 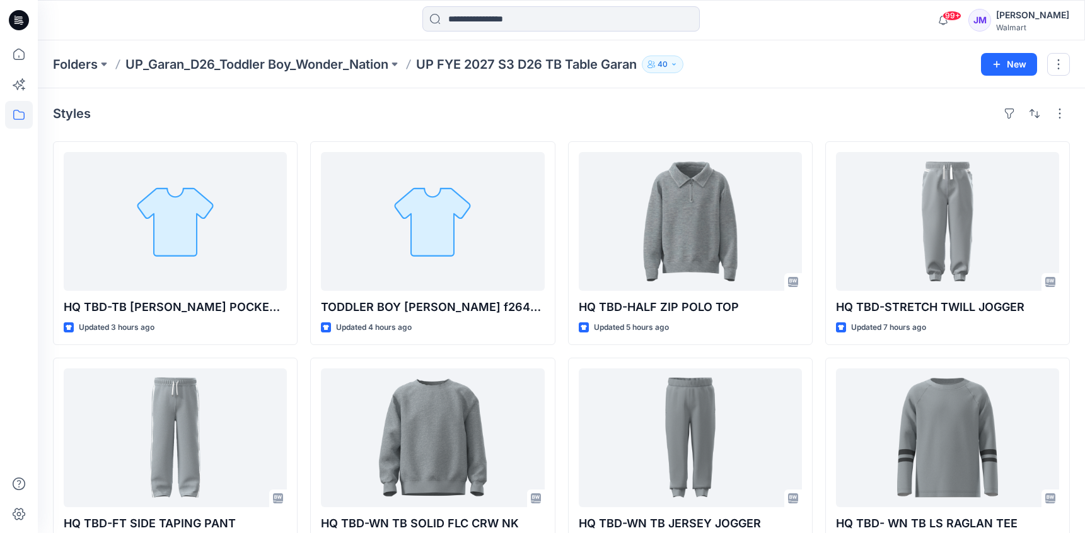 I want to click on h4: Styles, so click(x=72, y=113).